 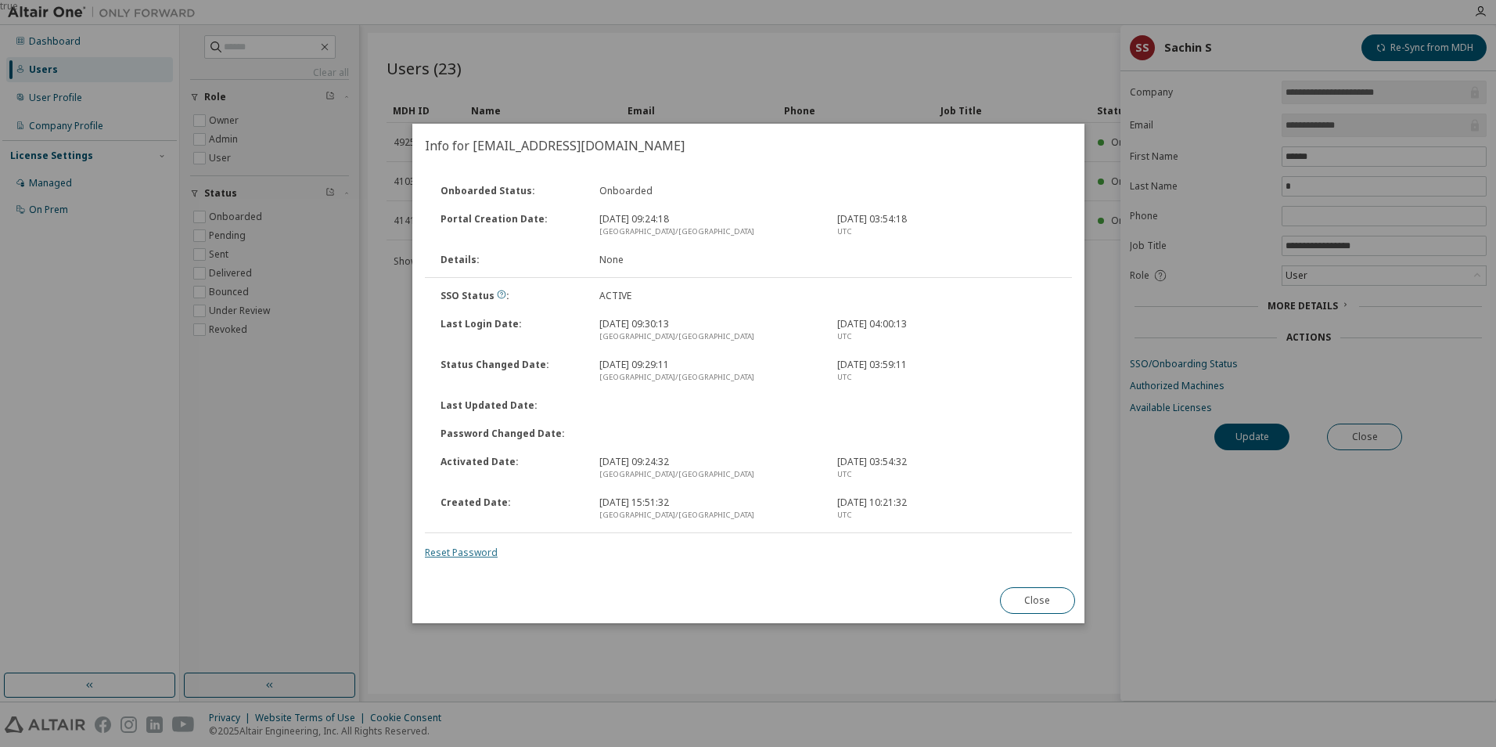 What do you see at coordinates (510, 468) in the screenshot?
I see `div: Activated Date :` at bounding box center [510, 468].